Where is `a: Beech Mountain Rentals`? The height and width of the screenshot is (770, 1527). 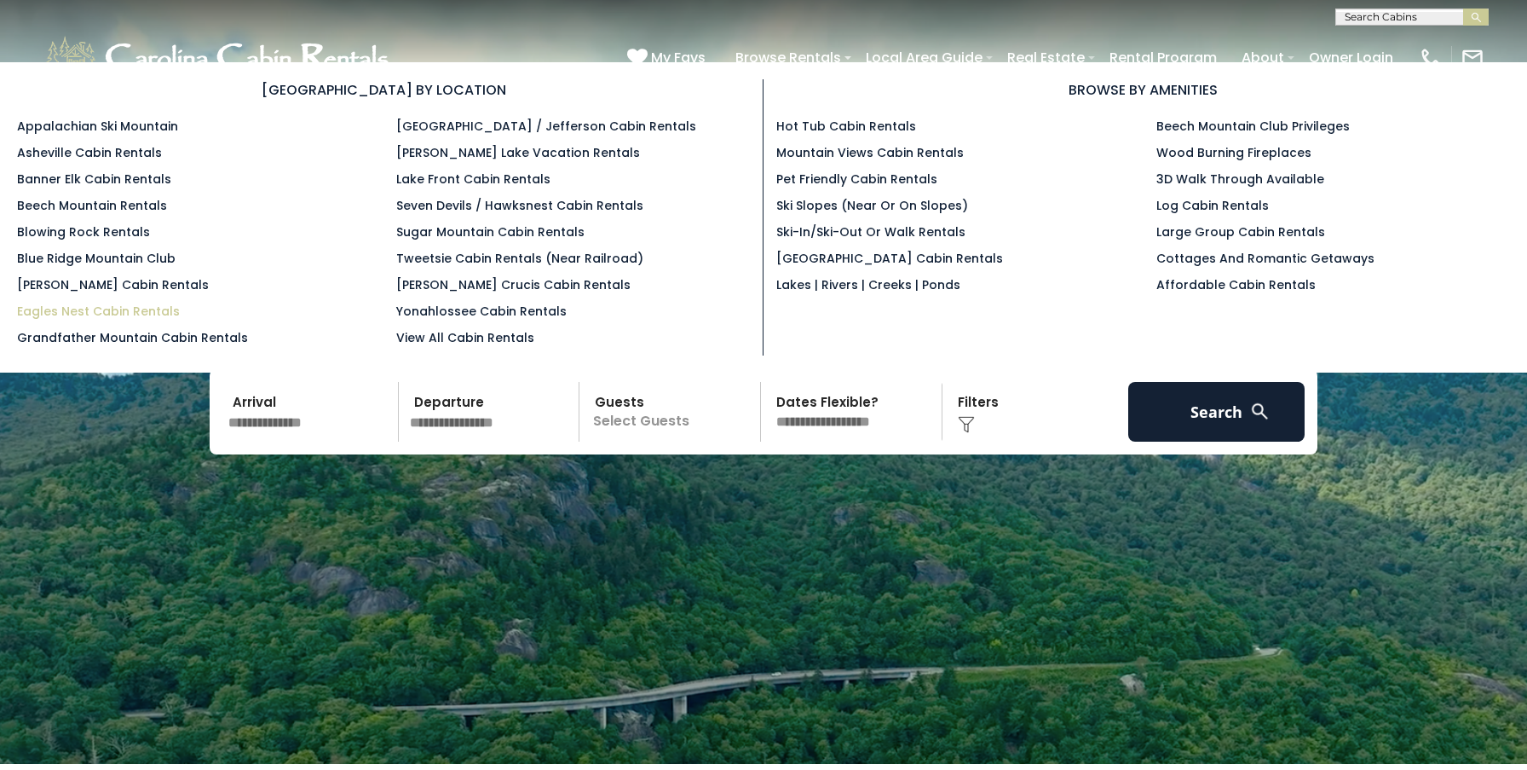
a: Beech Mountain Rentals is located at coordinates (92, 205).